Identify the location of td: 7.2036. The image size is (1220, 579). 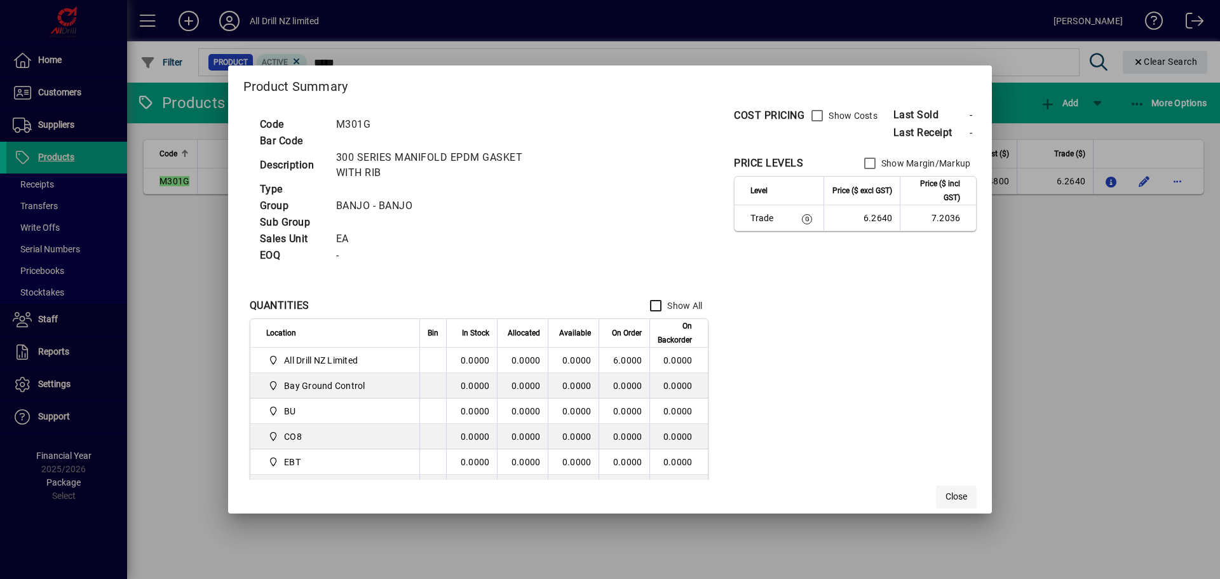
(938, 218).